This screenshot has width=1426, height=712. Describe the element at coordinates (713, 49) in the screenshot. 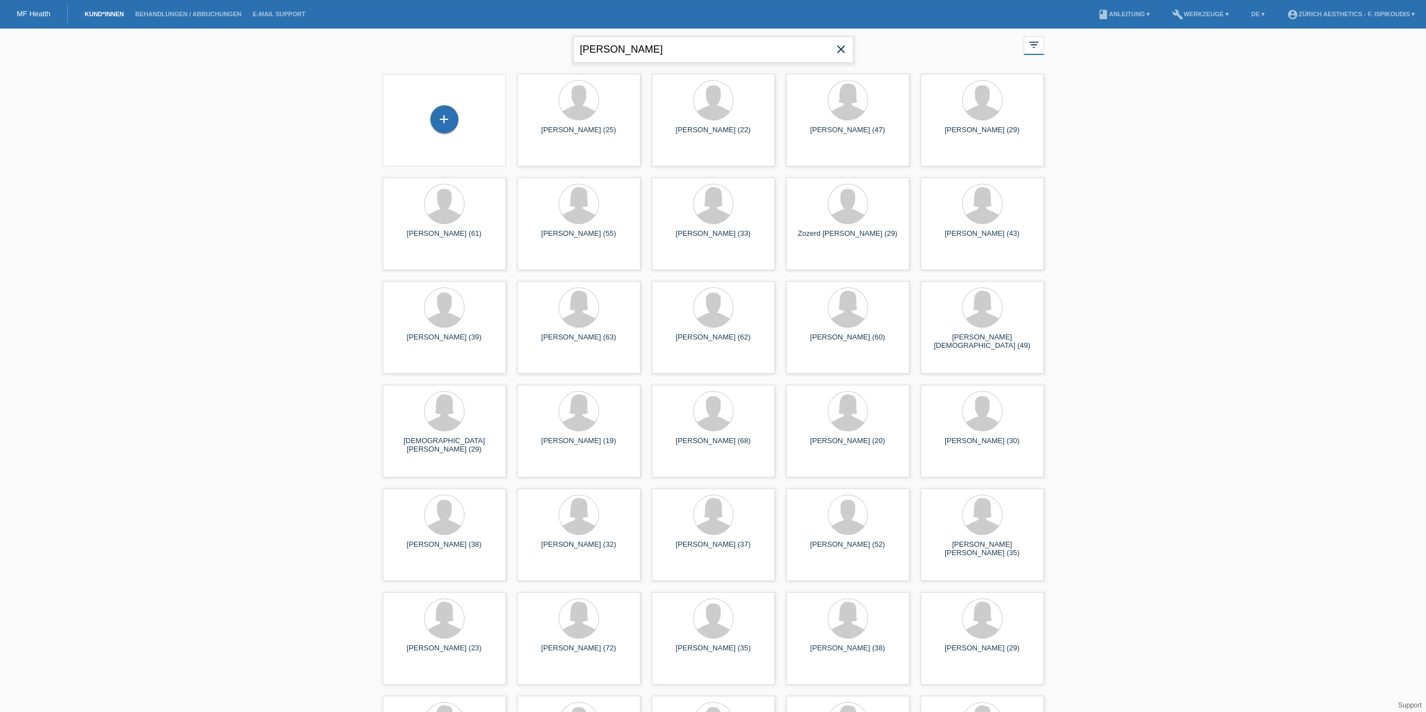

I see `input: Suche...` at that location.